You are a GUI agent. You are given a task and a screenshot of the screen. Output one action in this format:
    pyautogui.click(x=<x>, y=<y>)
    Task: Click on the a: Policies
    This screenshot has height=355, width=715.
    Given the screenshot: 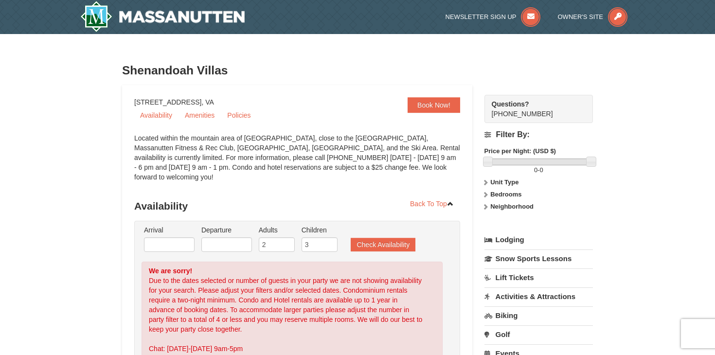 What is the action you would take?
    pyautogui.click(x=239, y=115)
    